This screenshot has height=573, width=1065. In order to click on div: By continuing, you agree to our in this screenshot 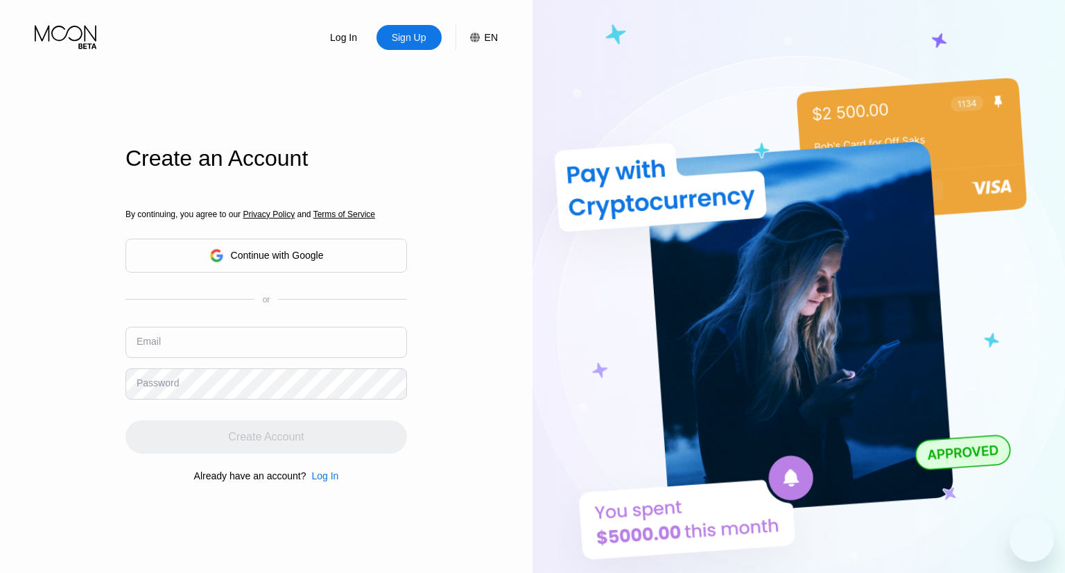, I will do `click(266, 214)`.